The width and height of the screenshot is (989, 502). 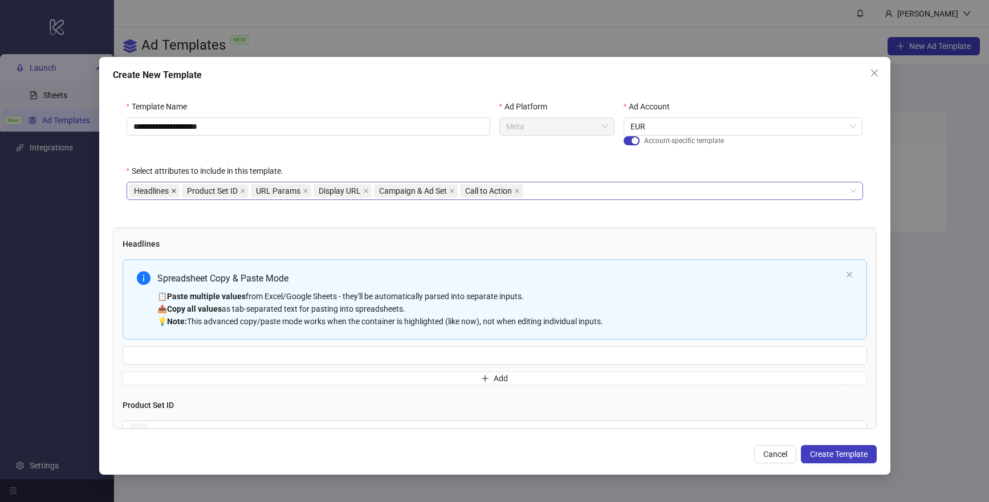 What do you see at coordinates (495, 378) in the screenshot?
I see `button: Add` at bounding box center [495, 378].